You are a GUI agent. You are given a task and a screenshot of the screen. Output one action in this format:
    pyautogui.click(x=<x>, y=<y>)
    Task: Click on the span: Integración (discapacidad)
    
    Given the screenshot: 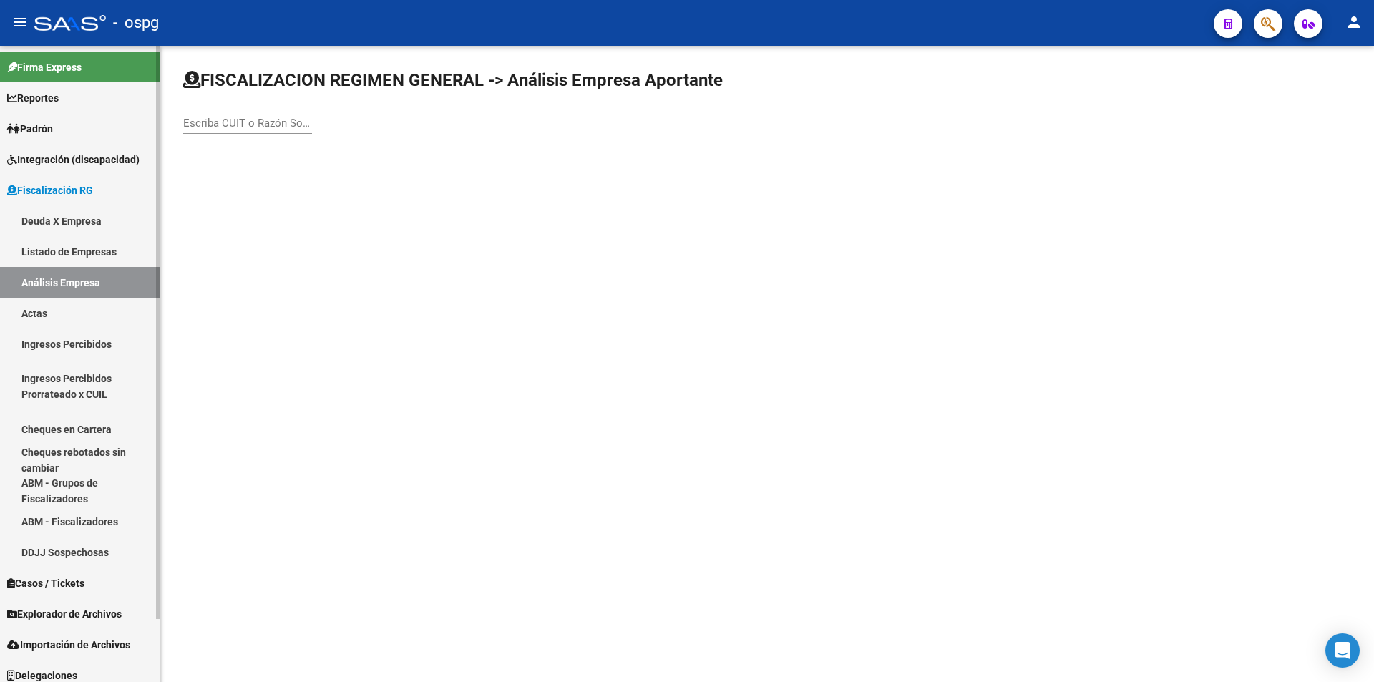 What is the action you would take?
    pyautogui.click(x=73, y=160)
    